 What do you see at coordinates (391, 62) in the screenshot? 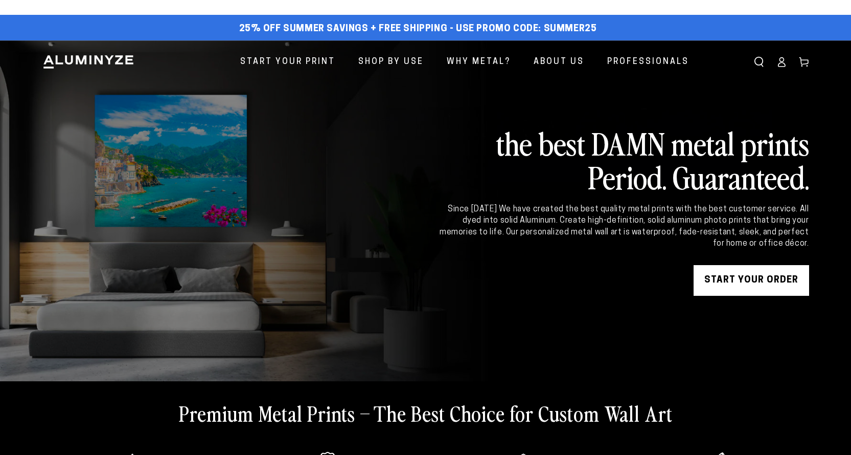
I see `a: Shop By Use` at bounding box center [391, 62].